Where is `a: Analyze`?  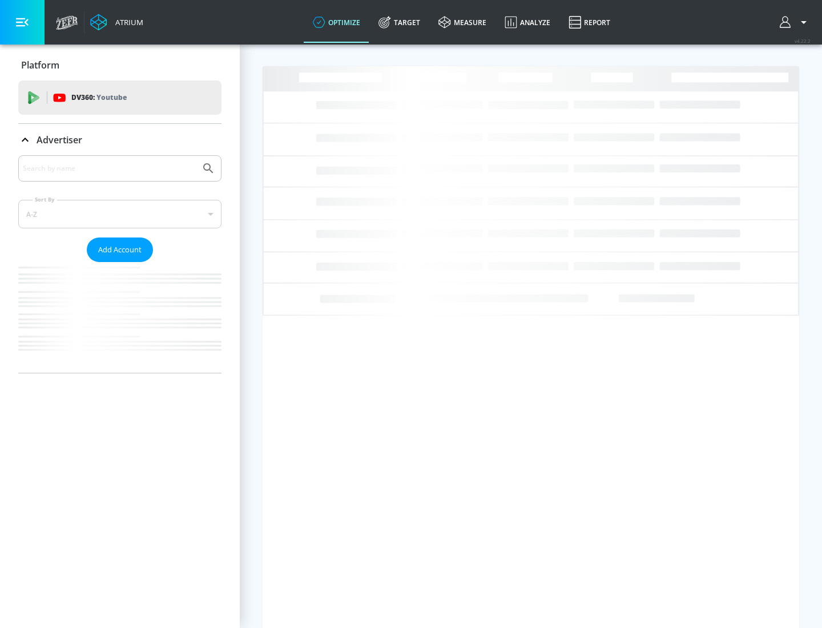 a: Analyze is located at coordinates (528, 22).